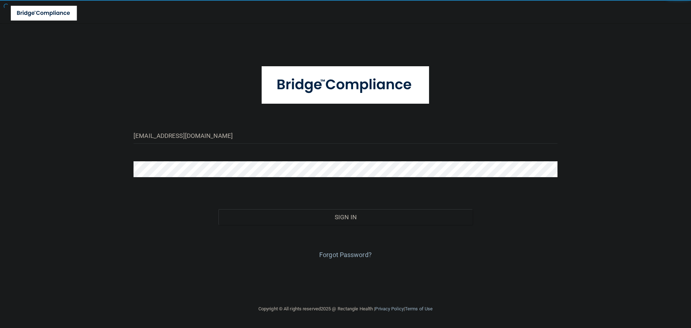 This screenshot has height=328, width=691. What do you see at coordinates (346, 254) in the screenshot?
I see `a: Forgot Password?` at bounding box center [346, 254].